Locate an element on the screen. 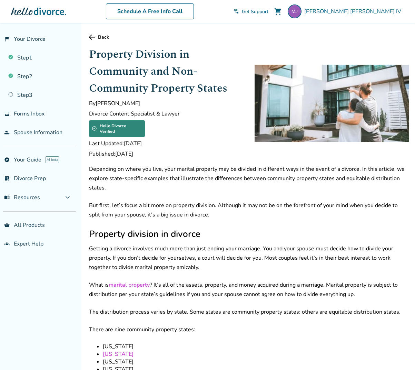 Image resolution: width=415 pixels, height=370 pixels. span: AI beta is located at coordinates (52, 160).